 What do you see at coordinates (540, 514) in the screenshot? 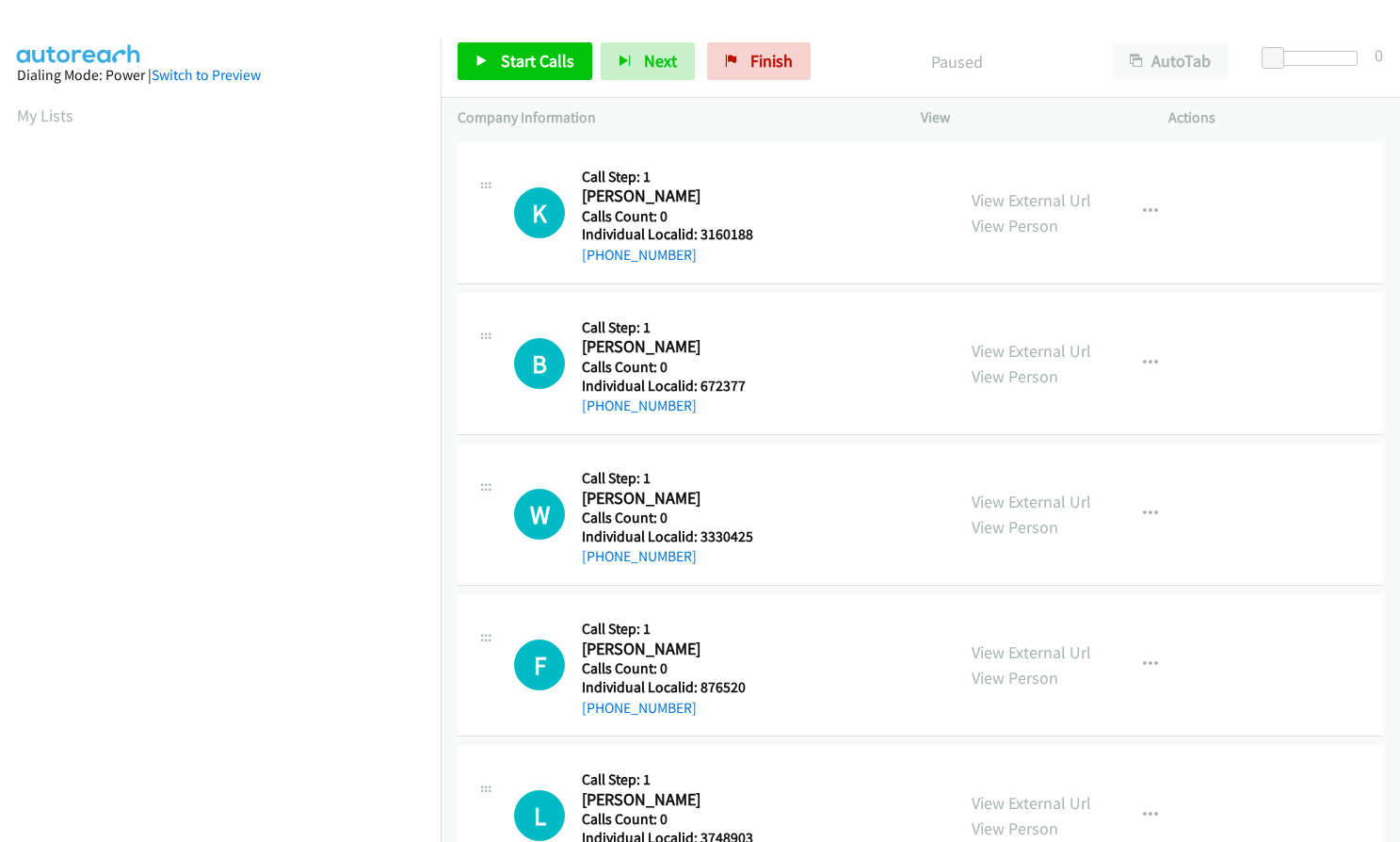
I see `h1: W` at bounding box center [540, 514].